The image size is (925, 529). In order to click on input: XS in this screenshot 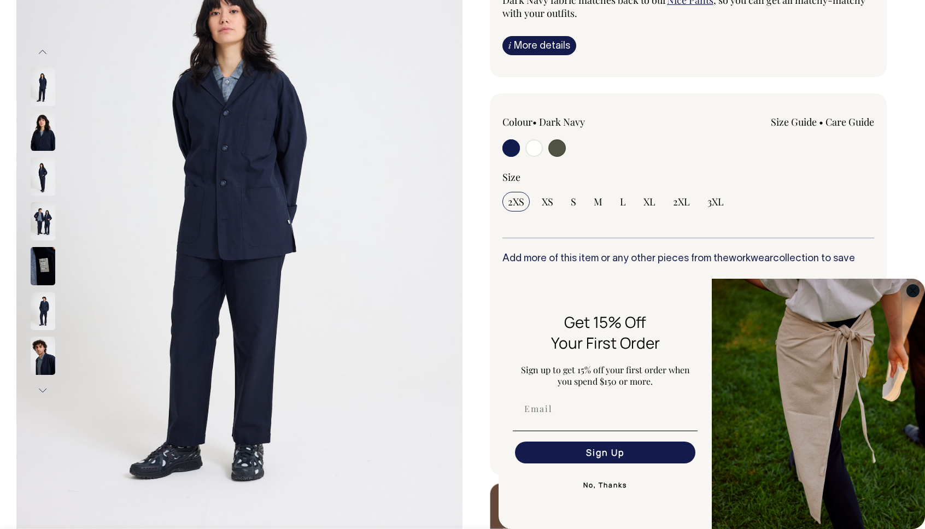, I will do `click(547, 202)`.